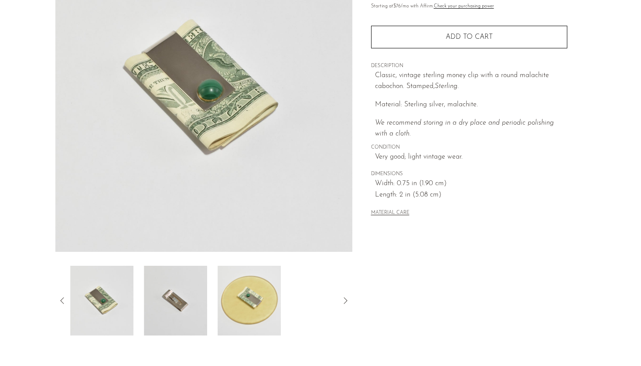 This screenshot has height=366, width=641. I want to click on span: Add to cart, so click(469, 37).